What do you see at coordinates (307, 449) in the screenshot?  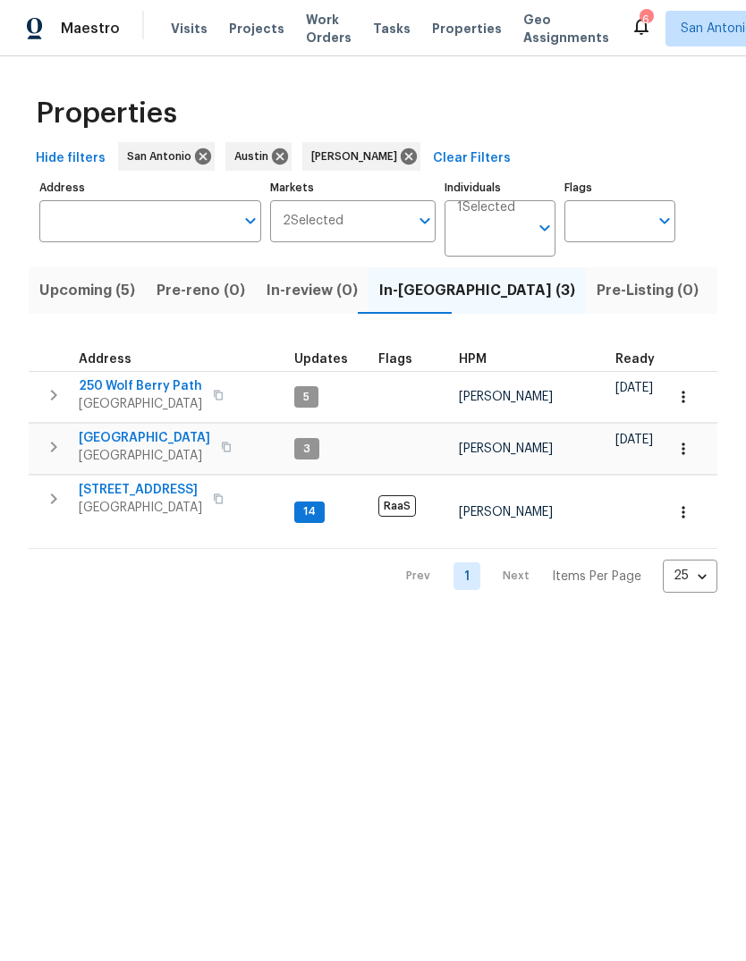 I see `span: 3` at bounding box center [307, 449].